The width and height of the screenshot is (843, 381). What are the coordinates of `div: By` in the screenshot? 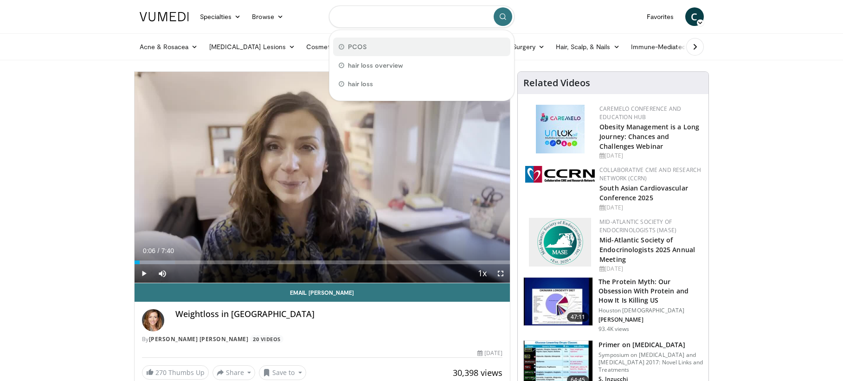 It's located at (322, 340).